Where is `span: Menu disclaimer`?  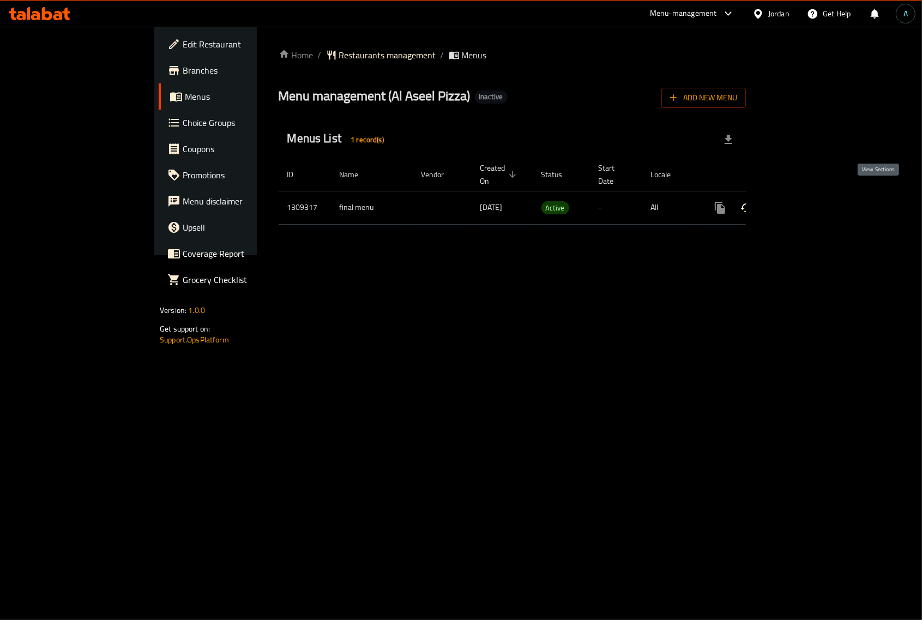
span: Menu disclaimer is located at coordinates (241, 201).